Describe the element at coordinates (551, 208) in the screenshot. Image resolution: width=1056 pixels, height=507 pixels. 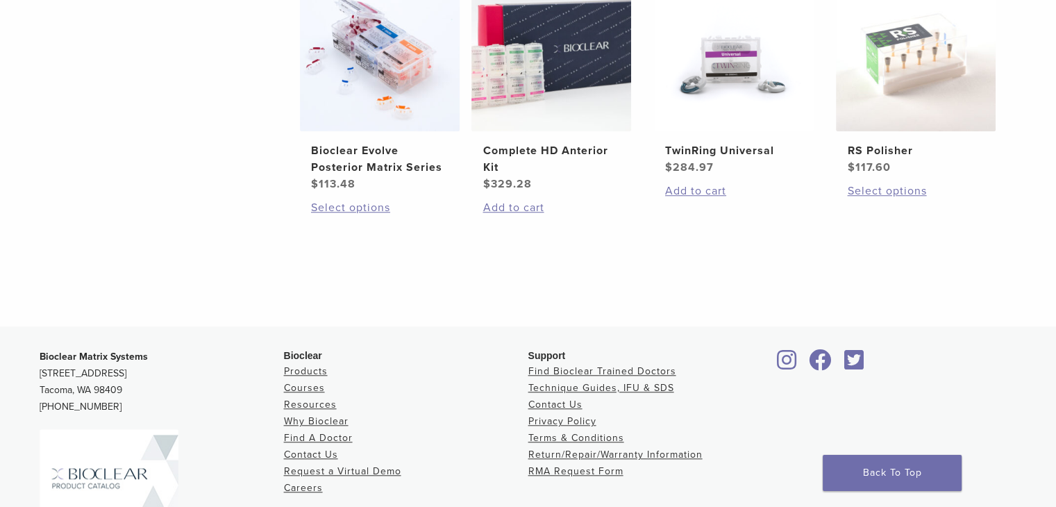
I see `a: Add to cart: “Complete HD Anterior Kit”` at that location.